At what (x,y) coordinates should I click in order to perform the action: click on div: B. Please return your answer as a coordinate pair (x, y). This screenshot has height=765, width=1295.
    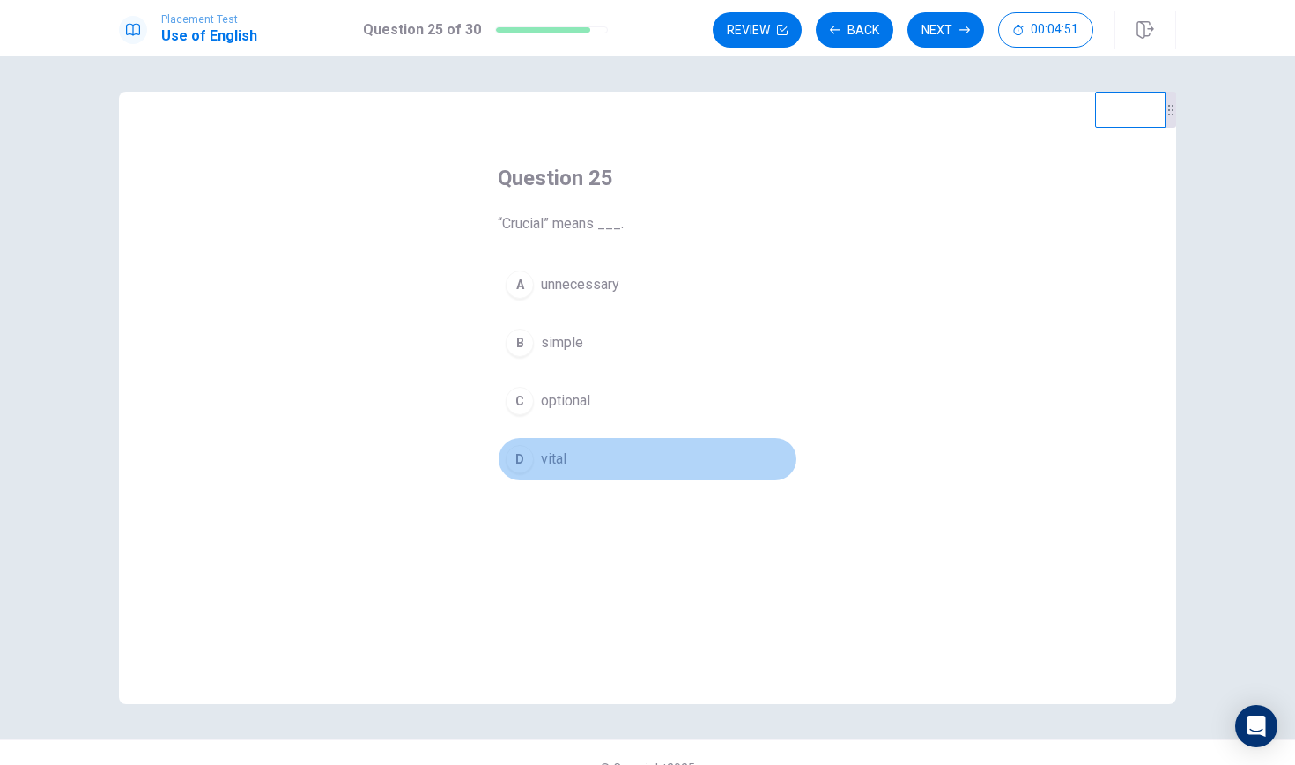
    Looking at the image, I should click on (520, 343).